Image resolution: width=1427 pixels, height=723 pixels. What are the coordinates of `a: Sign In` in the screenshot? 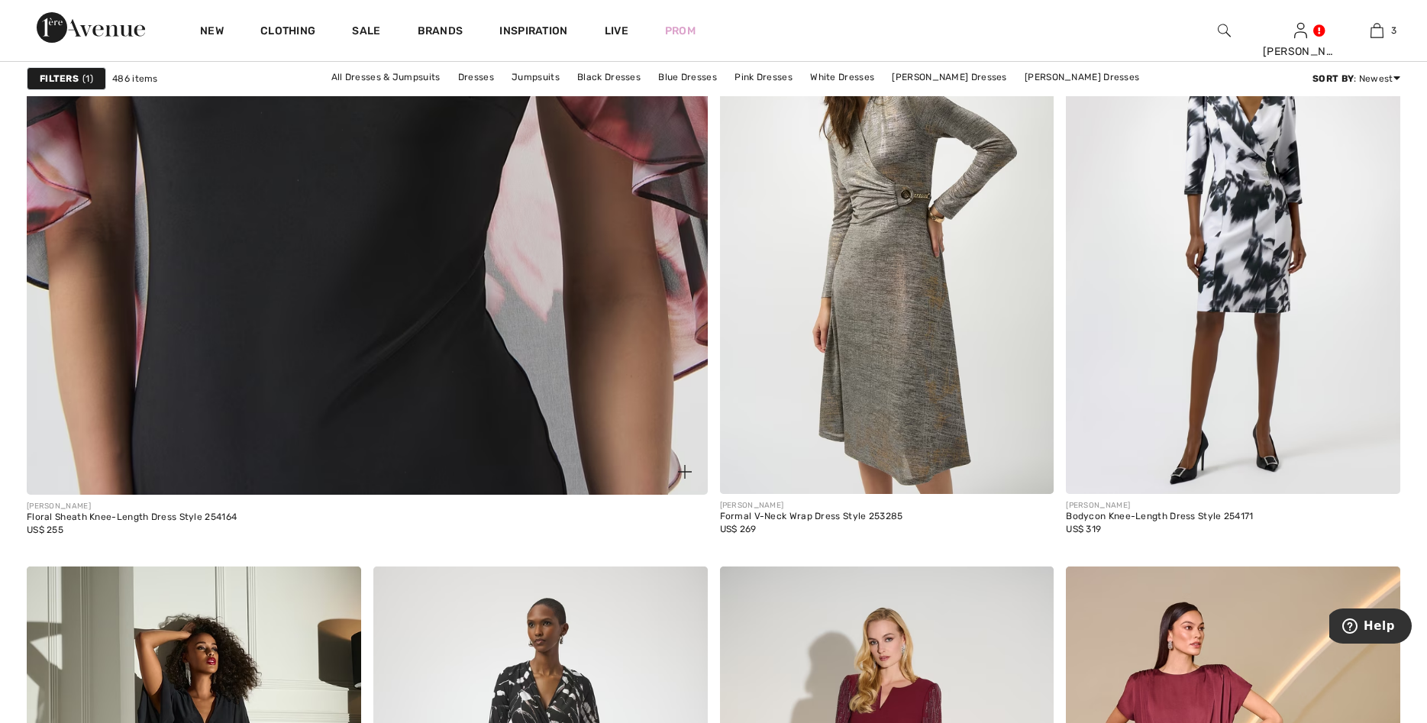 It's located at (1301, 30).